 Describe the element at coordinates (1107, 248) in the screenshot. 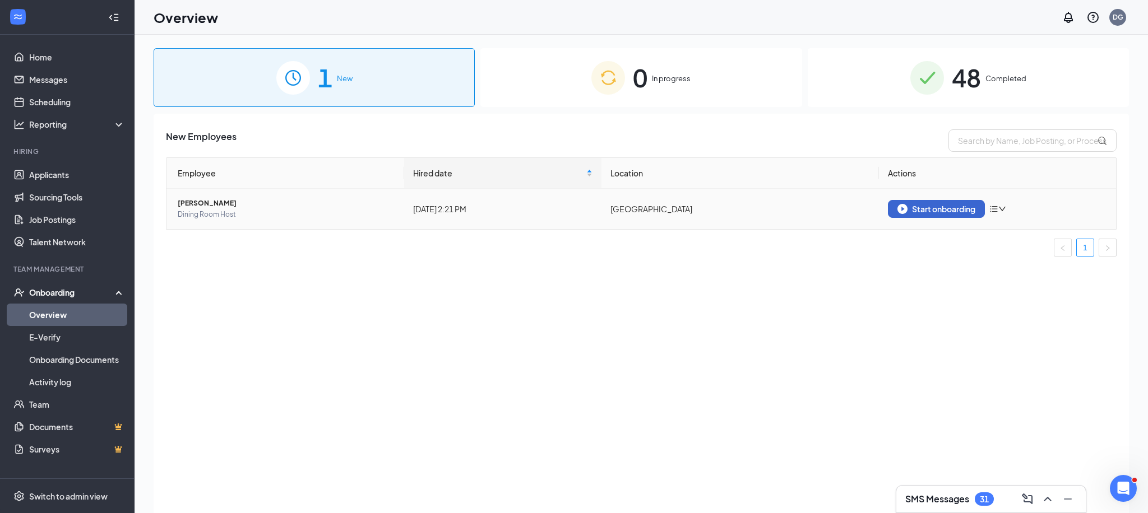

I see `button: right` at that location.